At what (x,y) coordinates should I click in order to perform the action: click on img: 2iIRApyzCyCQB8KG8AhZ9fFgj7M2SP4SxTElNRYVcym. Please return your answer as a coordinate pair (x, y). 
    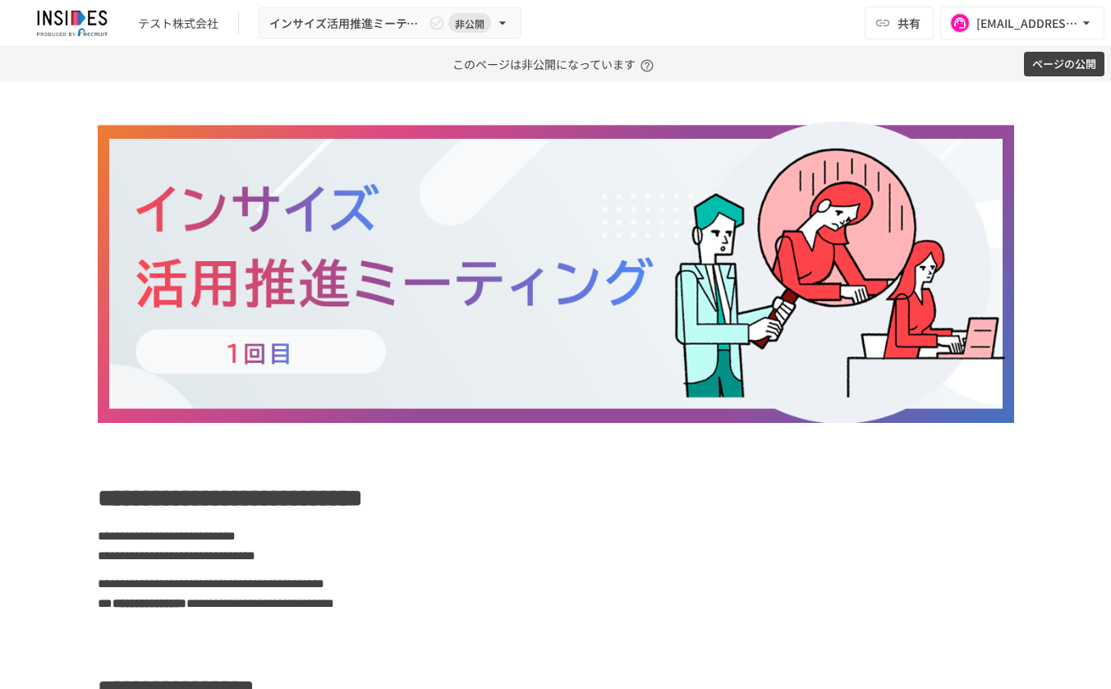
    Looking at the image, I should click on (556, 272).